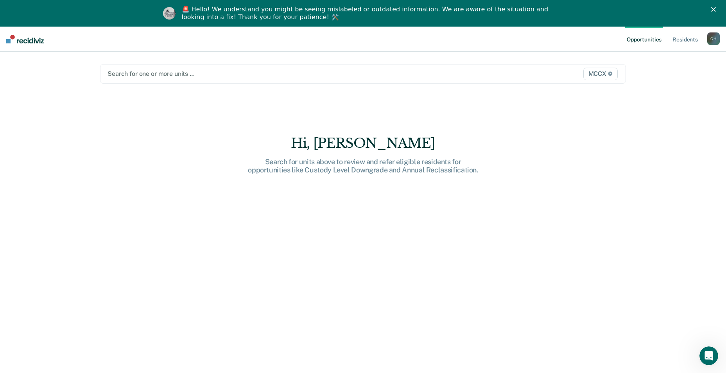 The image size is (726, 373). Describe the element at coordinates (715, 9) in the screenshot. I see `div: Close` at that location.